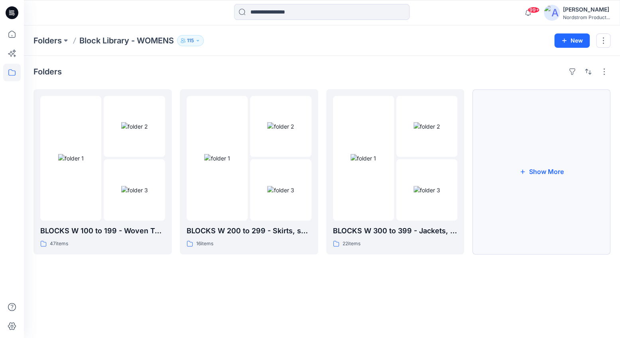 The height and width of the screenshot is (338, 620). I want to click on span: 99+, so click(533, 10).